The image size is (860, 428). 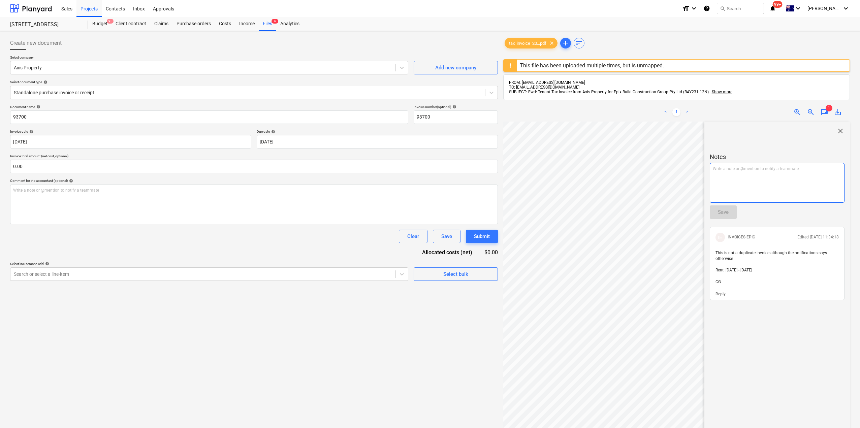 What do you see at coordinates (161, 24) in the screenshot?
I see `div: Claims` at bounding box center [161, 24].